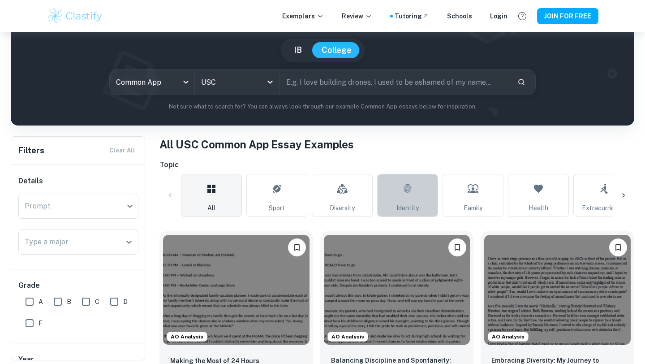  Describe the element at coordinates (538, 208) in the screenshot. I see `span: Health` at that location.